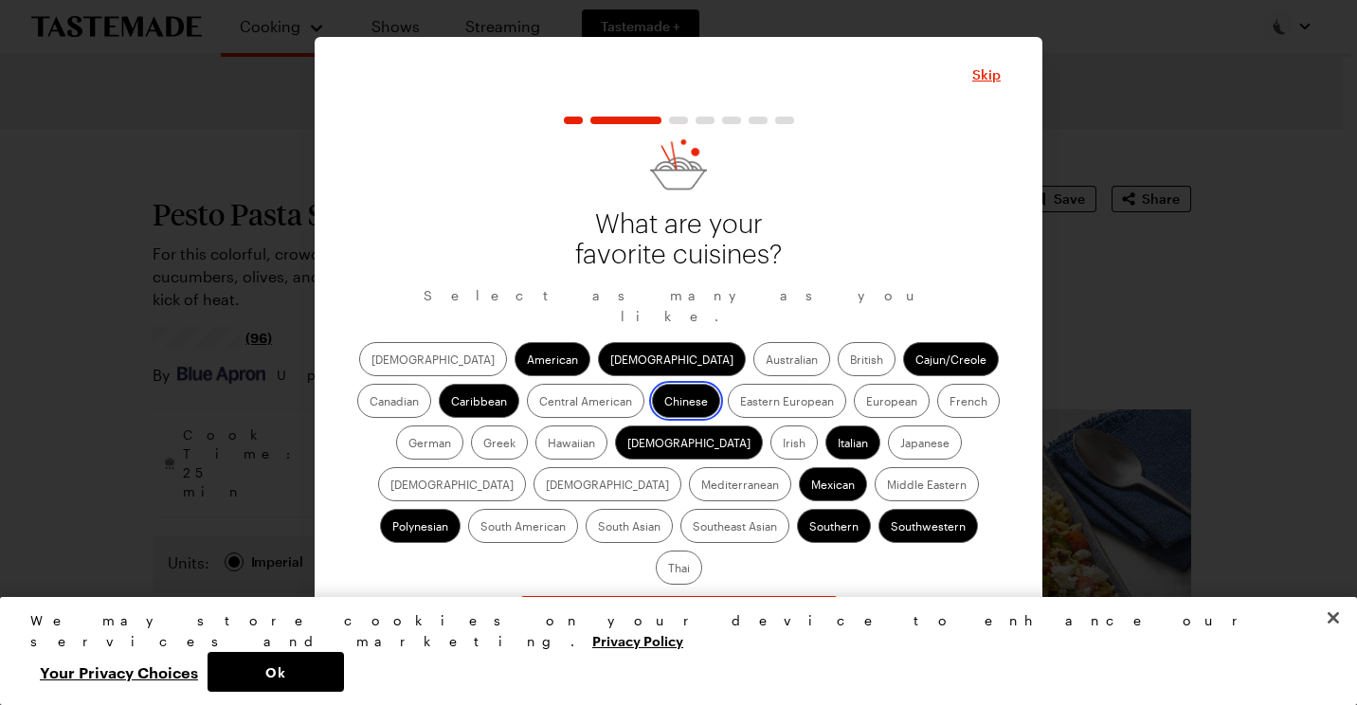 Image resolution: width=1357 pixels, height=705 pixels. I want to click on button: NextStepButton, so click(679, 617).